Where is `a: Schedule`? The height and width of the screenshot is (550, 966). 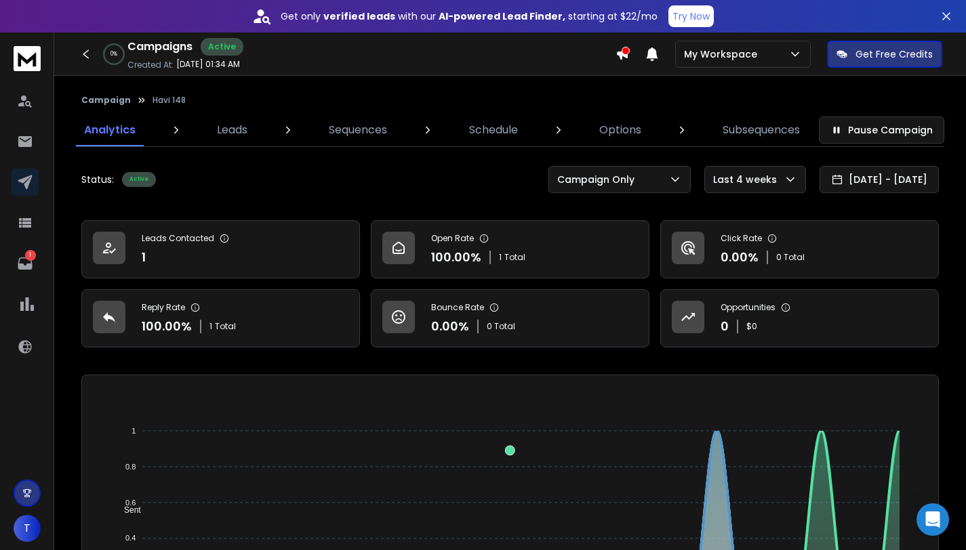 a: Schedule is located at coordinates (493, 130).